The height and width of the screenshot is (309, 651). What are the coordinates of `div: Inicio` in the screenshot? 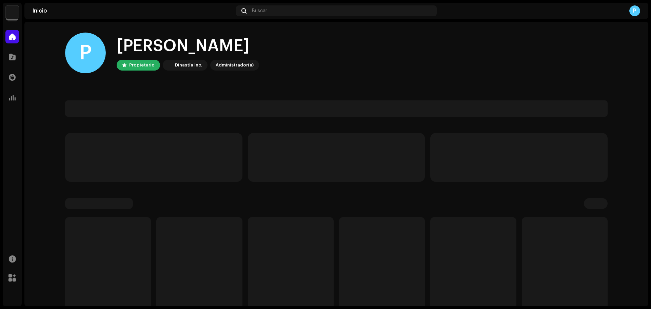 It's located at (133, 11).